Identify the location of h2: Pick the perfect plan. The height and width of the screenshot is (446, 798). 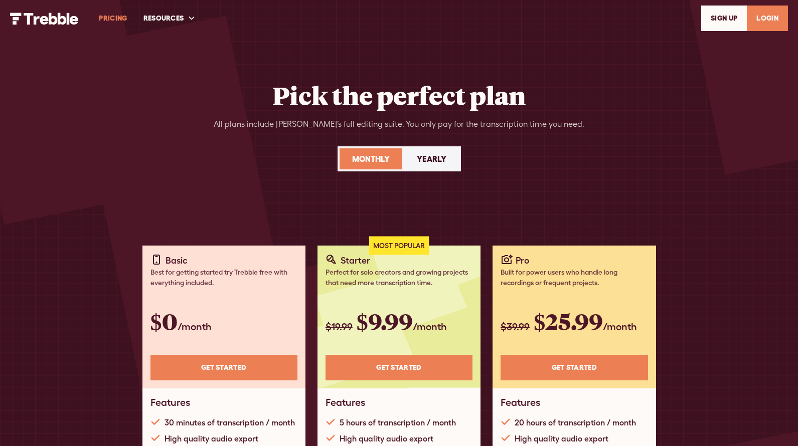
(399, 95).